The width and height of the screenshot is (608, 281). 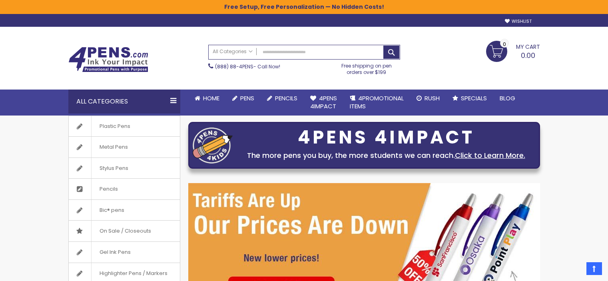 I want to click on a: 0.00 0, so click(x=513, y=51).